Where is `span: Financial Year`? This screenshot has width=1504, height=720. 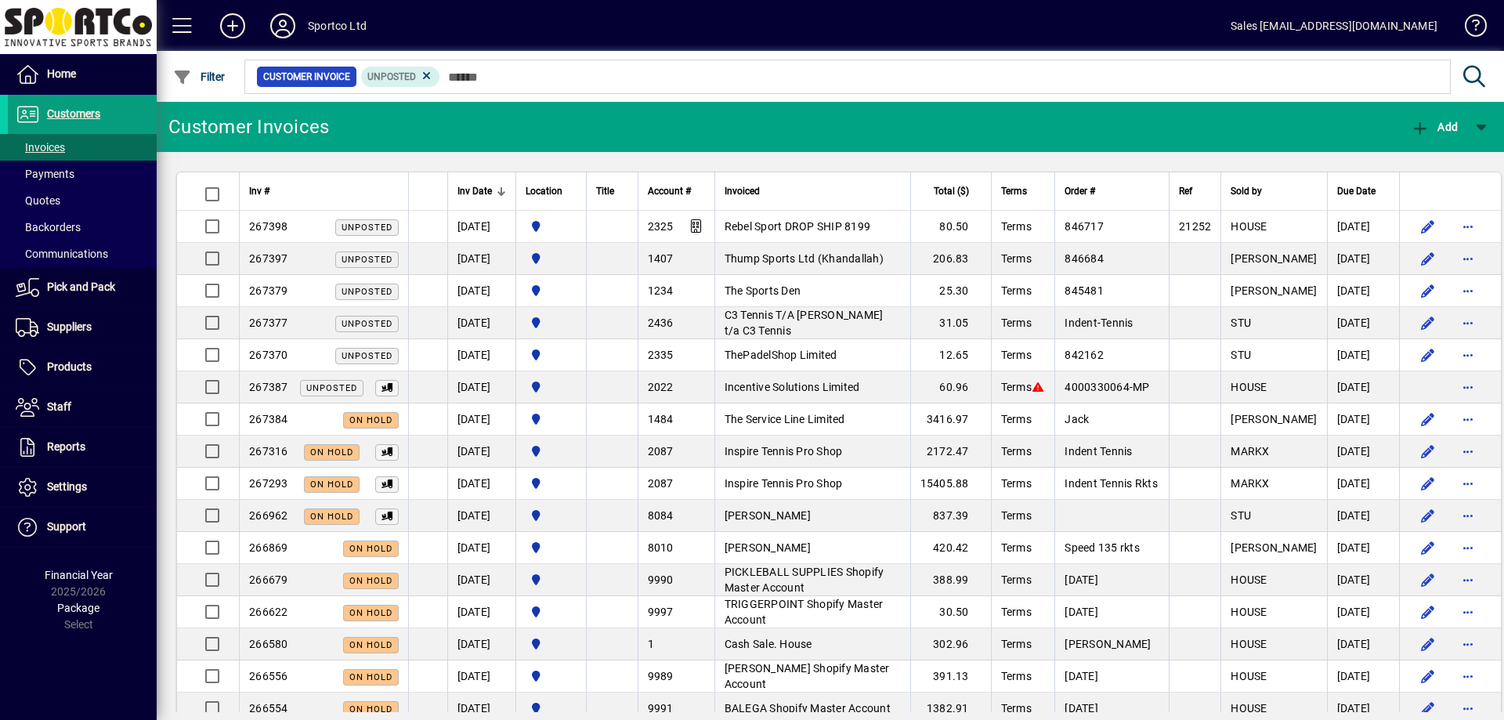
span: Financial Year is located at coordinates (78, 575).